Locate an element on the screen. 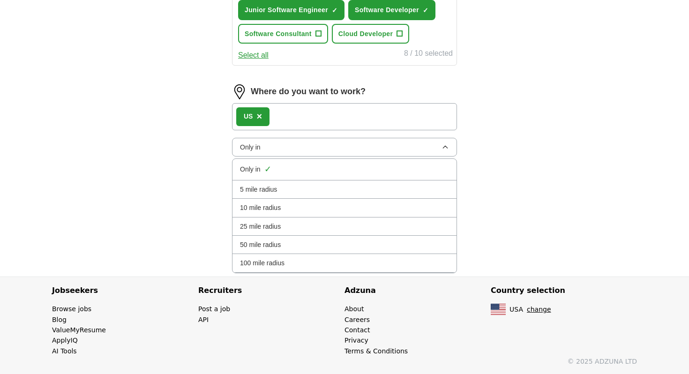 This screenshot has width=689, height=374. h4: Country selection is located at coordinates (564, 291).